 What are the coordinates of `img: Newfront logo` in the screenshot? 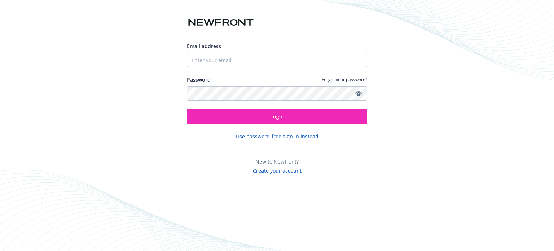 It's located at (221, 22).